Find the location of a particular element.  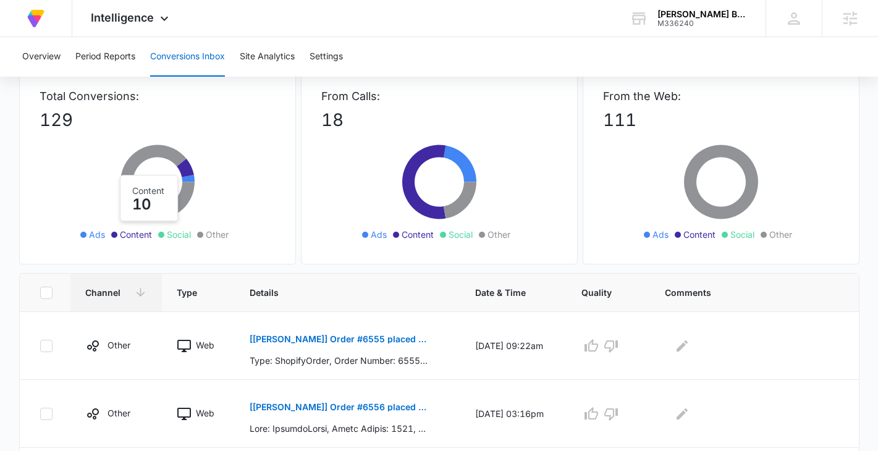

div: account id is located at coordinates (702, 23).